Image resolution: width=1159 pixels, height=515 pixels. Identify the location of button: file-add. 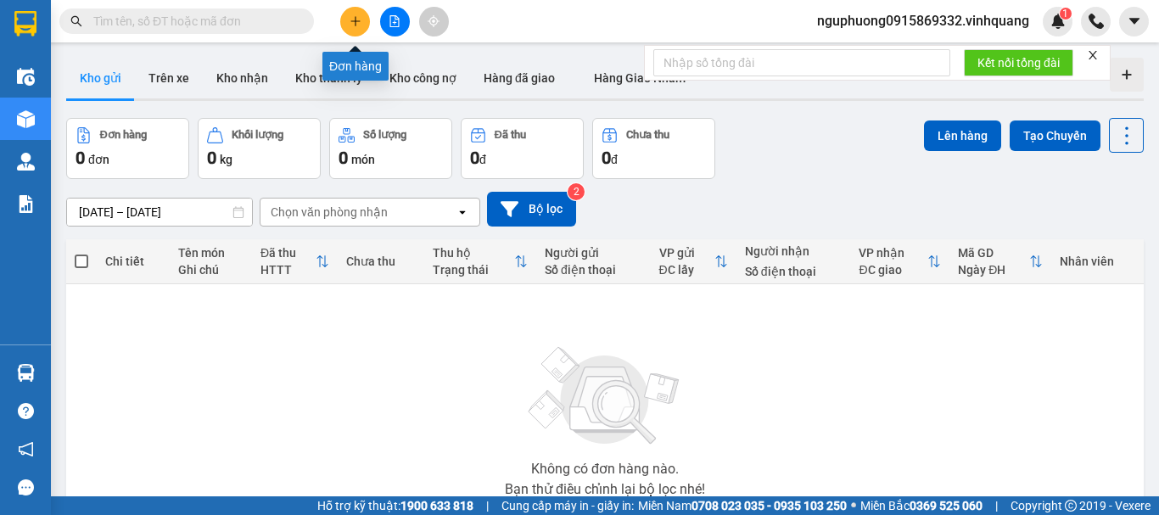
(394, 21).